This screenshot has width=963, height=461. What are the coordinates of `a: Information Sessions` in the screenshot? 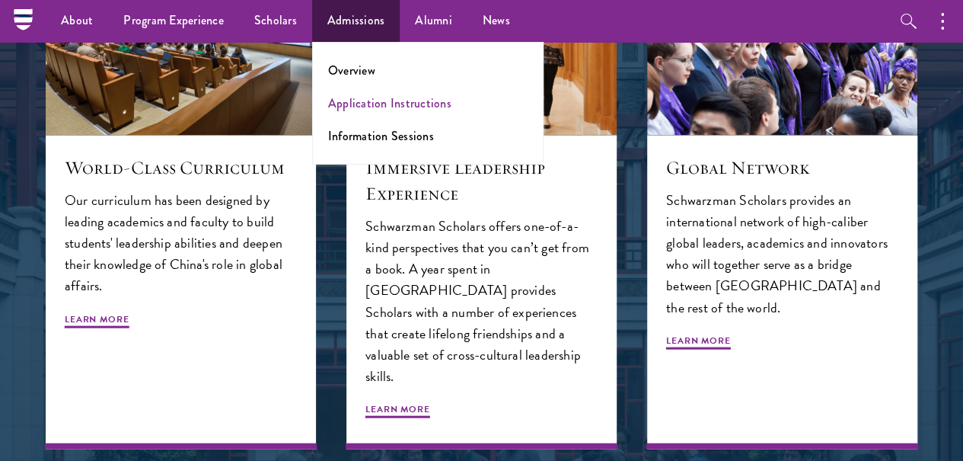 It's located at (381, 136).